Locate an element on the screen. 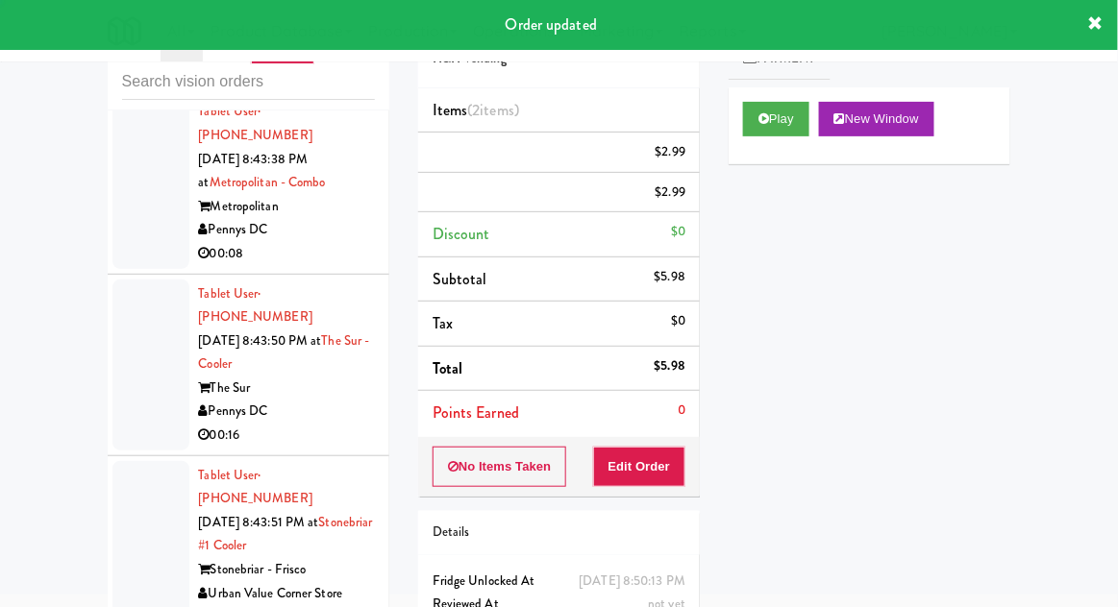 The image size is (1118, 607). button: No Items Taken is located at coordinates (500, 467).